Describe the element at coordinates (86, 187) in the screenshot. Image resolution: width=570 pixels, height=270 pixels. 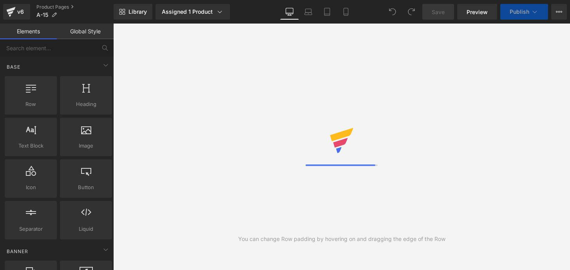
I see `span: Button` at that location.